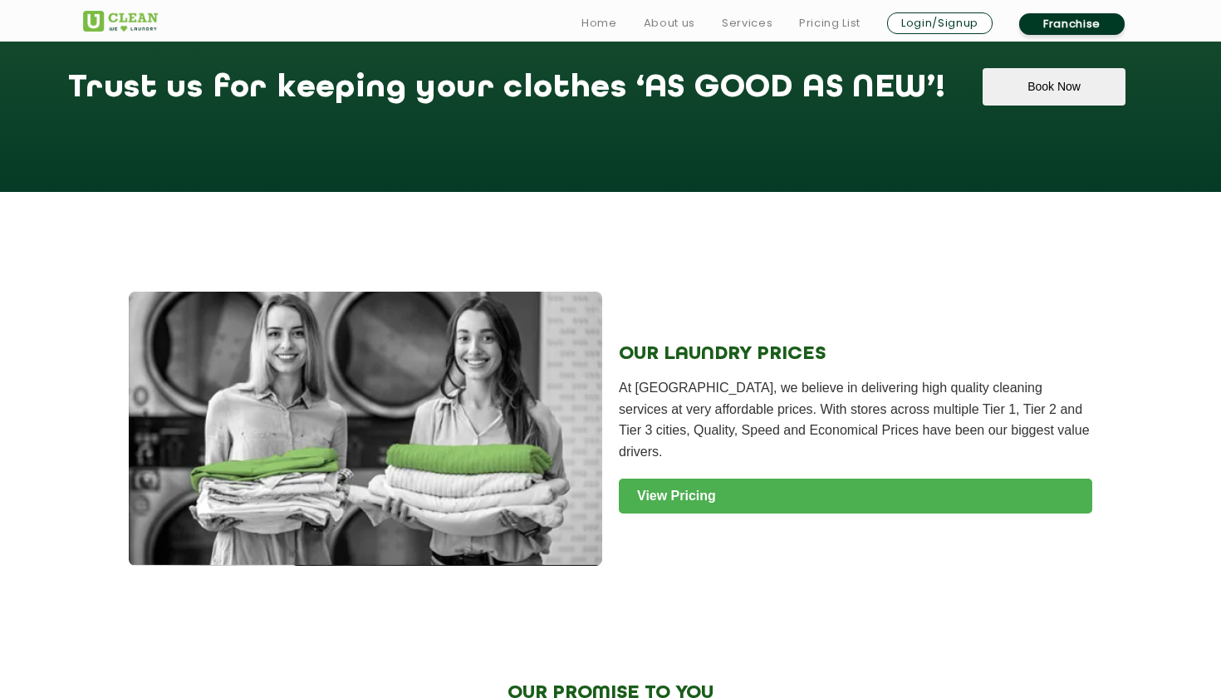 This screenshot has height=698, width=1221. Describe the element at coordinates (855, 354) in the screenshot. I see `h2: OUR LAUNDRY PRICES` at that location.